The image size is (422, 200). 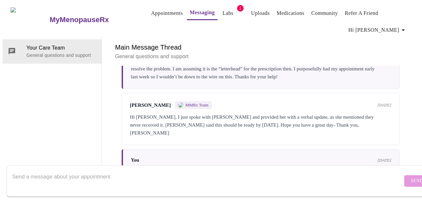 I want to click on a: Refer a Friend, so click(x=362, y=13).